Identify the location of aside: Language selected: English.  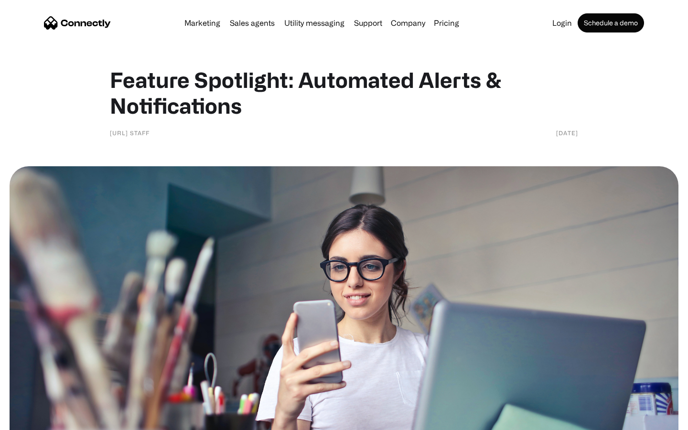
(33, 420).